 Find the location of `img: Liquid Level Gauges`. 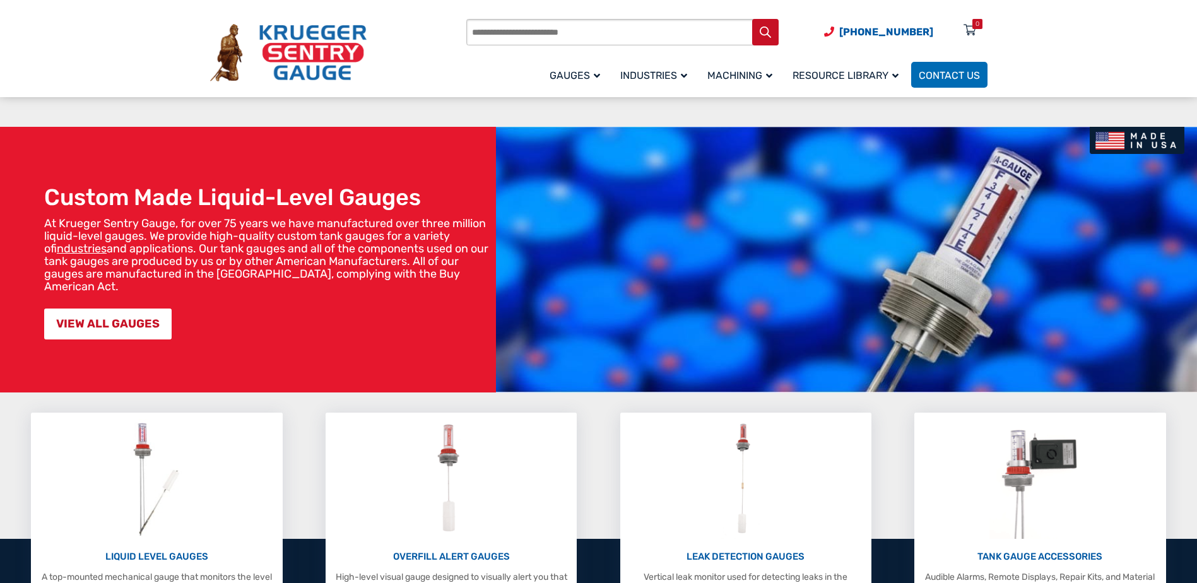

img: Liquid Level Gauges is located at coordinates (156, 479).